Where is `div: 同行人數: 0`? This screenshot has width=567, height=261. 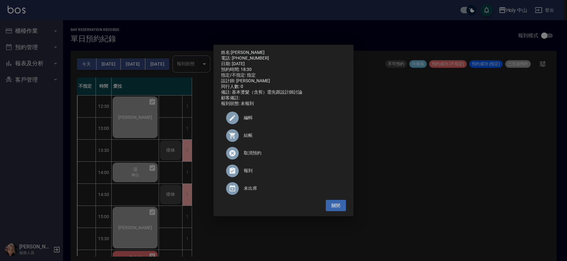 div: 同行人數: 0 is located at coordinates (284, 87).